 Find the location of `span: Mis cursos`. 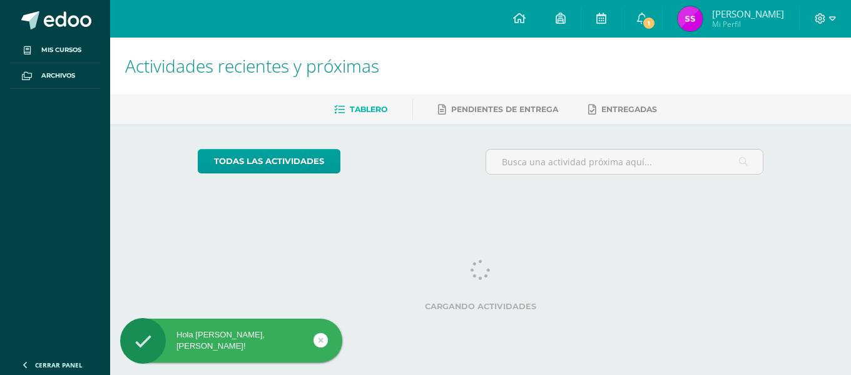

span: Mis cursos is located at coordinates (61, 50).